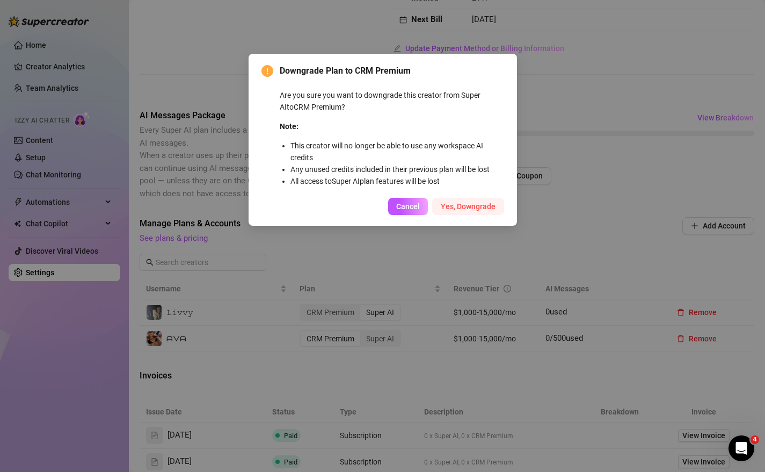 This screenshot has height=472, width=765. Describe the element at coordinates (468, 206) in the screenshot. I see `span: Yes, Downgrade` at that location.